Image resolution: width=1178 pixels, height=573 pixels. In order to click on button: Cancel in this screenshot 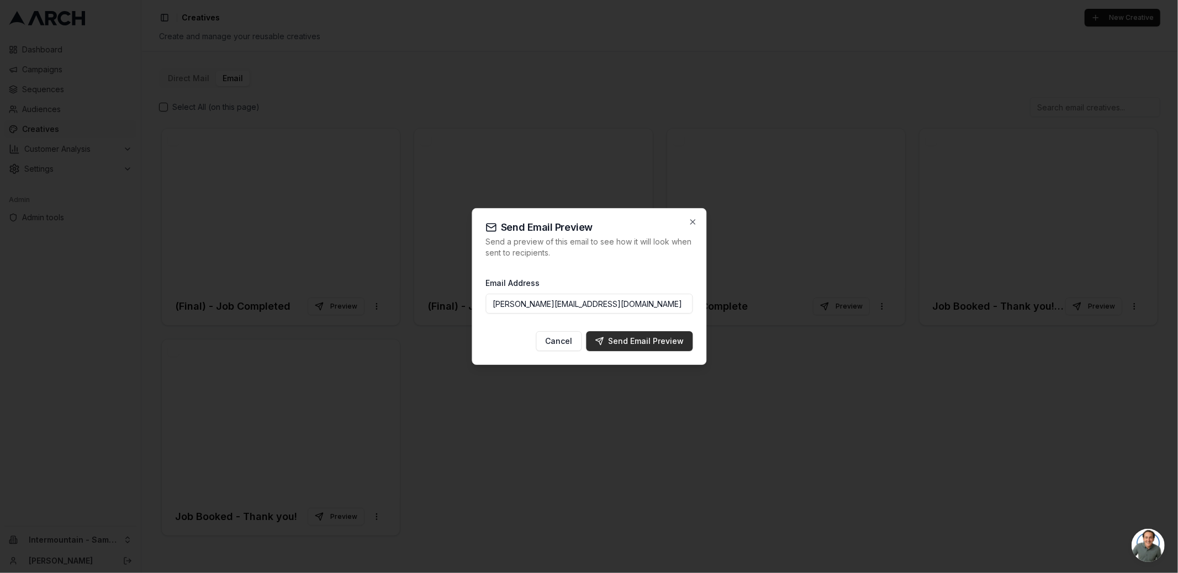, I will do `click(558, 341)`.